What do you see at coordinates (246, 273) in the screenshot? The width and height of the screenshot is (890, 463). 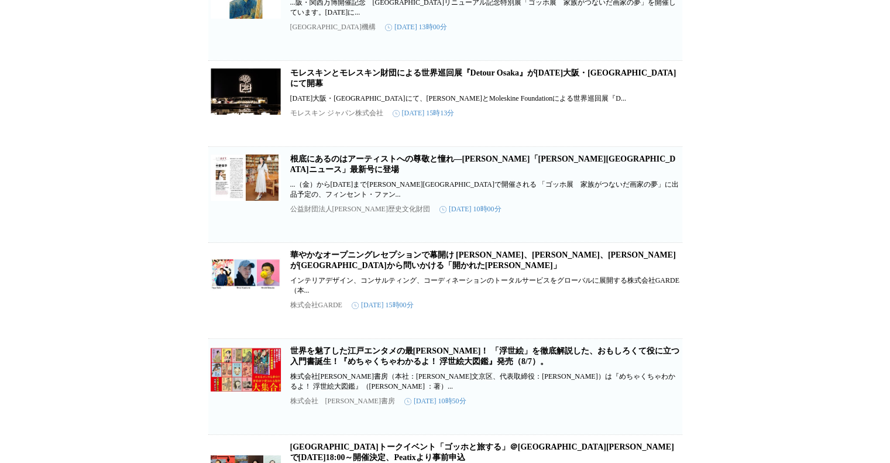 I see `img: 華やかなオープニングレセプションで幕開け Yuya Saito、Shinji Murakami、Hiroshi Masudaがニューヨークから問いかける「開かれた未来」` at bounding box center [246, 273].